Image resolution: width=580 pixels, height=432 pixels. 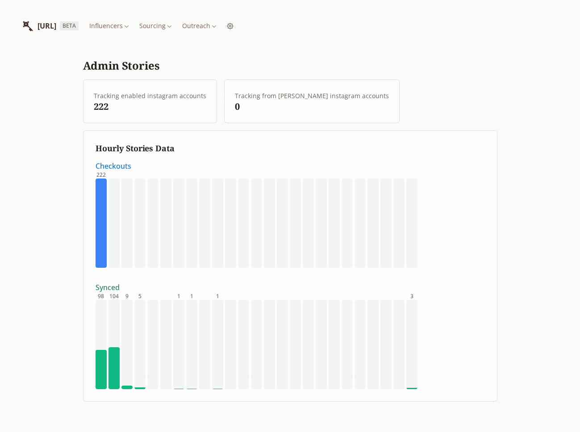 I want to click on button: Sourcing, so click(x=155, y=26).